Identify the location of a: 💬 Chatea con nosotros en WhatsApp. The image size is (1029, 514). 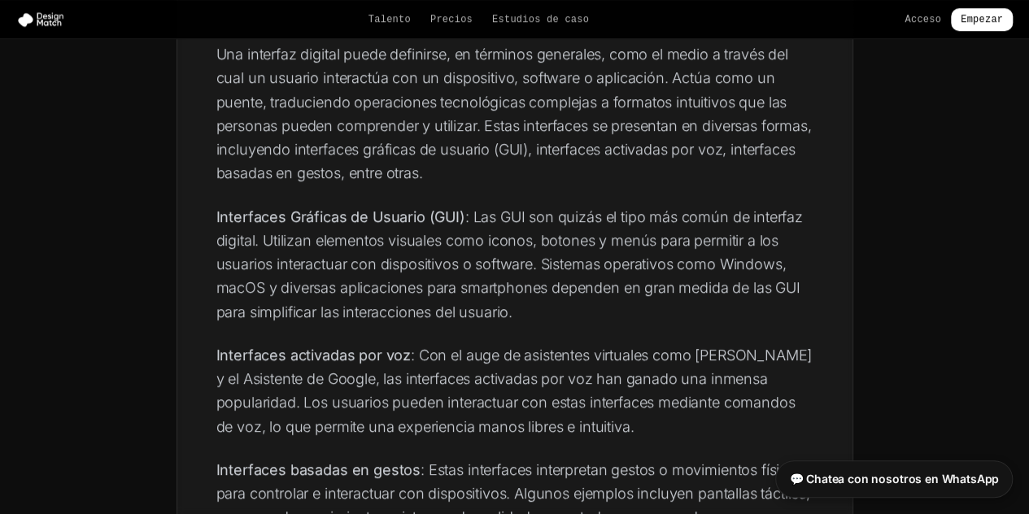
(894, 479).